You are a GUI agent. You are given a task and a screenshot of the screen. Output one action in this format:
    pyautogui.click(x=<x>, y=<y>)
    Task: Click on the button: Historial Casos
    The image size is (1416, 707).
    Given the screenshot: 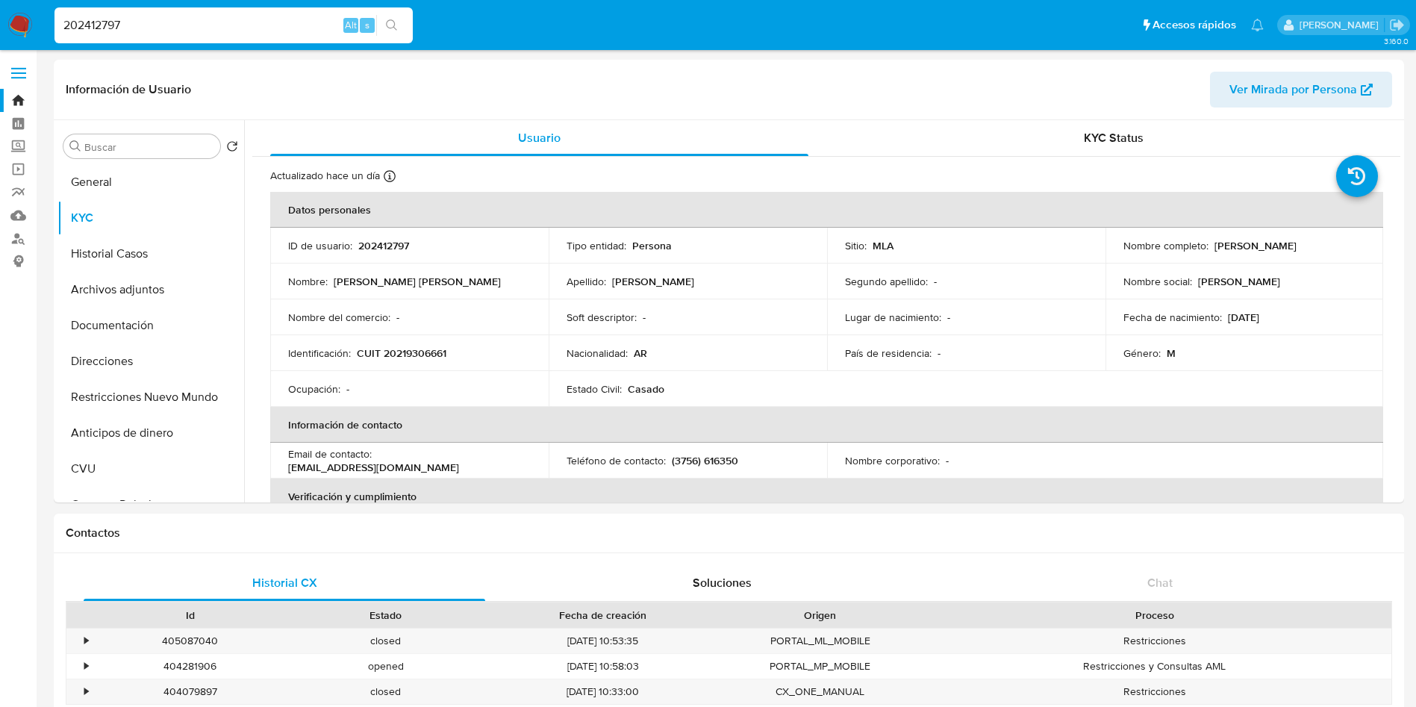 What is the action you would take?
    pyautogui.click(x=151, y=254)
    